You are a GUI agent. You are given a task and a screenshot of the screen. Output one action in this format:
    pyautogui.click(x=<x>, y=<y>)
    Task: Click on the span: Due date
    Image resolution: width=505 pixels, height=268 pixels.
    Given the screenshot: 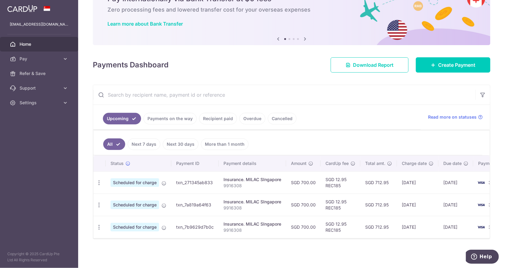 What is the action you would take?
    pyautogui.click(x=452, y=164)
    